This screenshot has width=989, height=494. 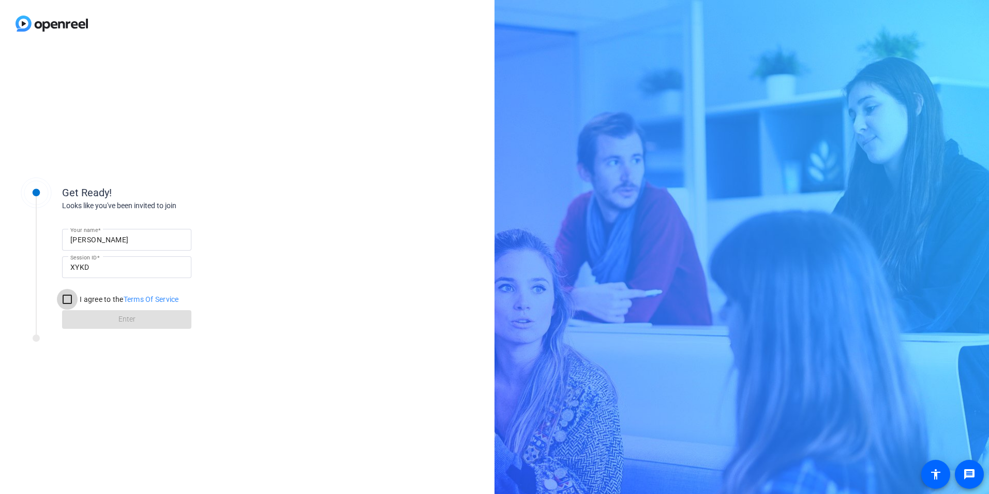 What do you see at coordinates (970, 474) in the screenshot?
I see `mat-icon: message` at bounding box center [970, 474].